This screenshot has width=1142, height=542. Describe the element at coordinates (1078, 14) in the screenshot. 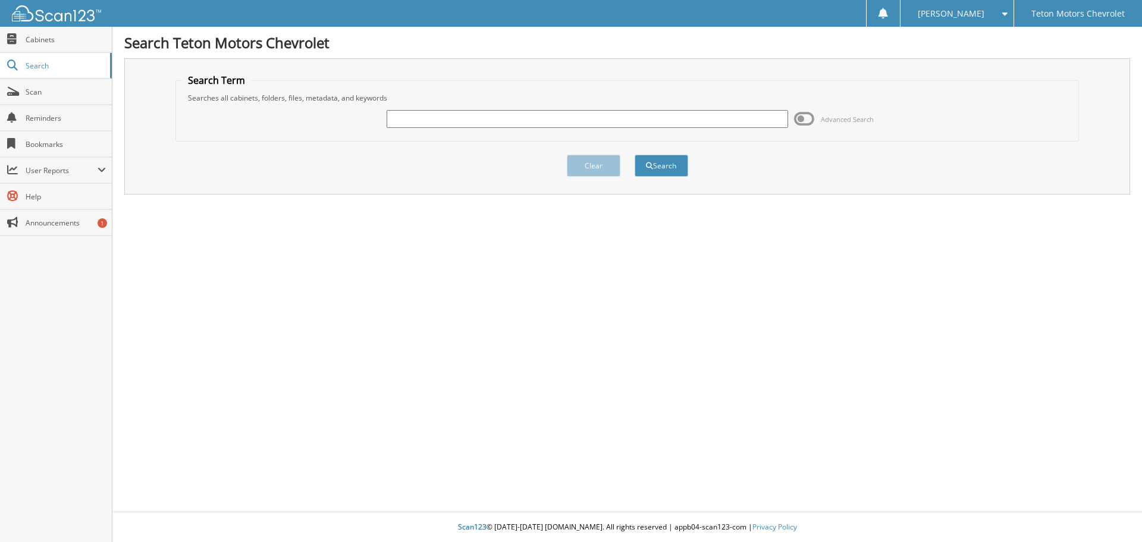

I see `span: Teton Motors Chevrolet` at that location.